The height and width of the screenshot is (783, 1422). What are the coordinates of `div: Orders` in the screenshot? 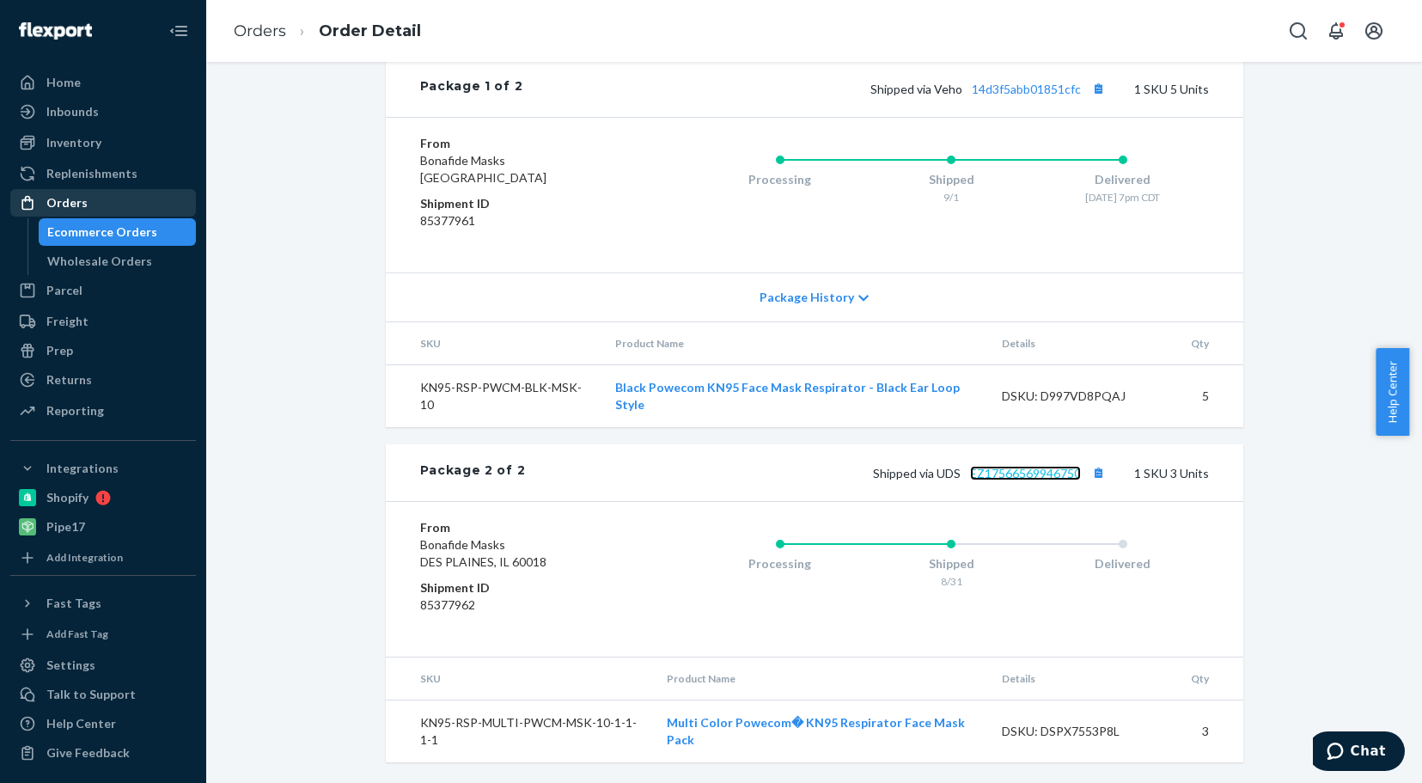 It's located at (67, 203).